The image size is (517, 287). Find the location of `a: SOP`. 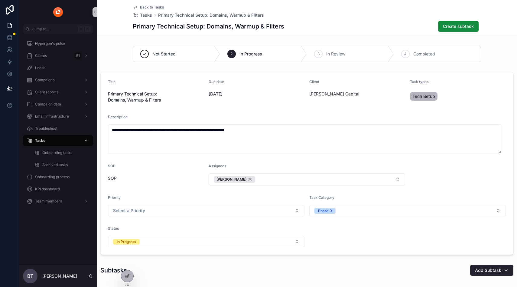

a: SOP is located at coordinates (112, 178).